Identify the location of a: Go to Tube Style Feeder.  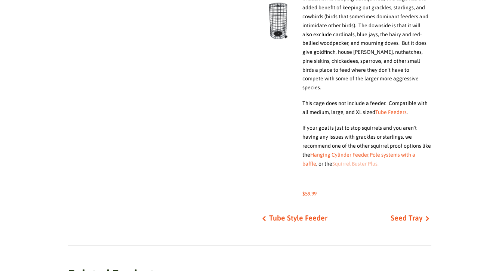
(298, 218).